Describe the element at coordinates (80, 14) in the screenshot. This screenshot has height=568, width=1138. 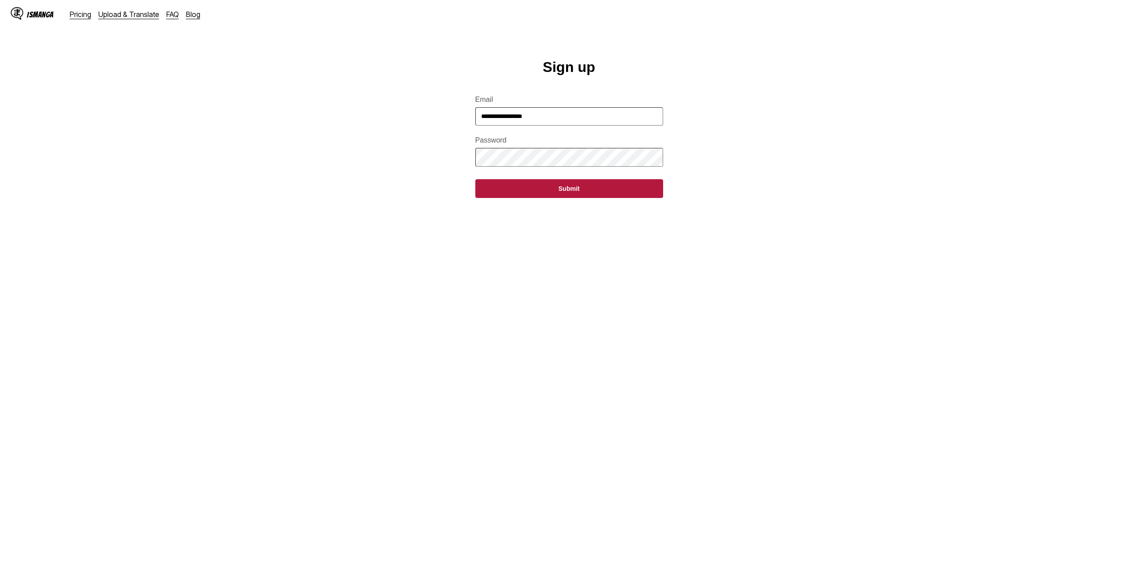
I see `a: Pricing` at that location.